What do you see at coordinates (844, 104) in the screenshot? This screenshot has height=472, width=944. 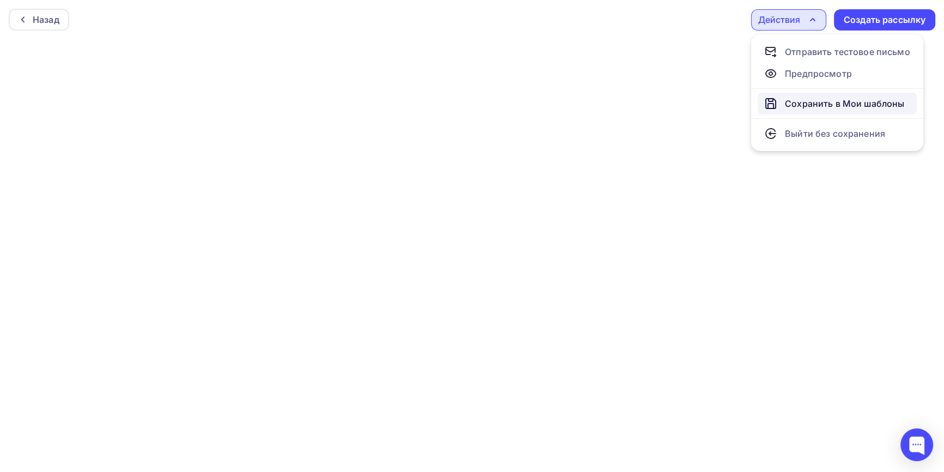 I see `div: Сохранить в Мои шаблоны` at bounding box center [844, 104].